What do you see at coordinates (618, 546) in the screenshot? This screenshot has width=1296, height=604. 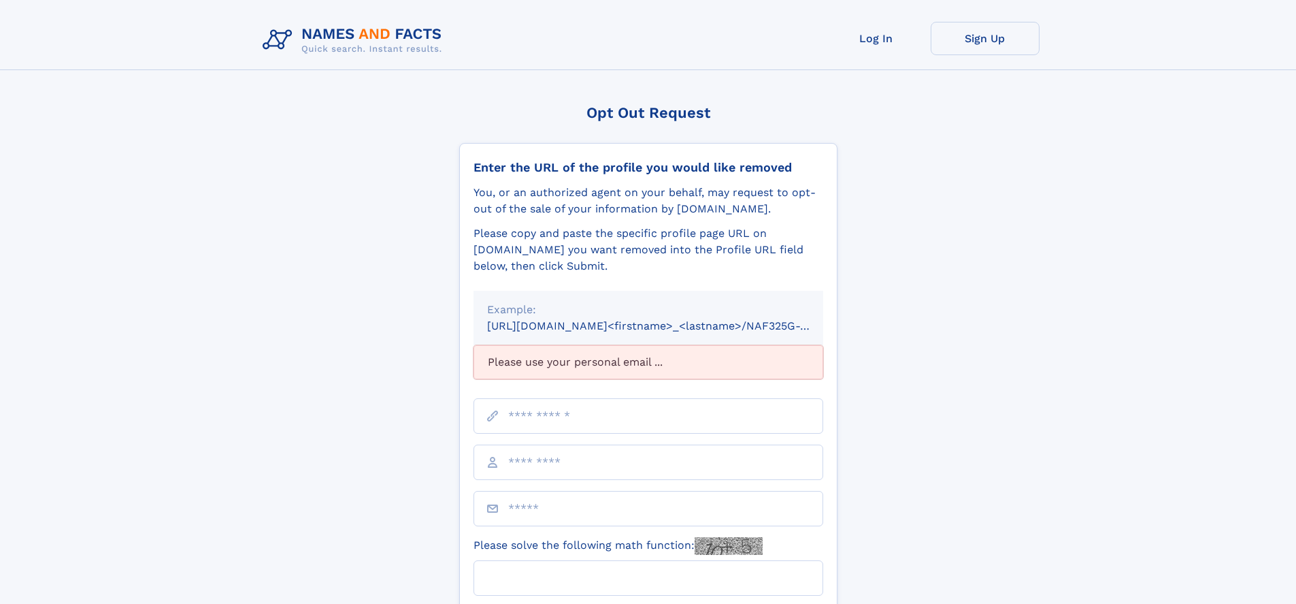 I see `label: Please solve the following math function:` at bounding box center [618, 546].